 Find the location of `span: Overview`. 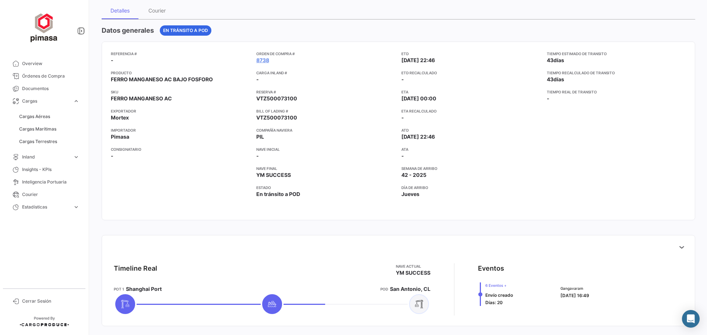

span: Overview is located at coordinates (51, 64).